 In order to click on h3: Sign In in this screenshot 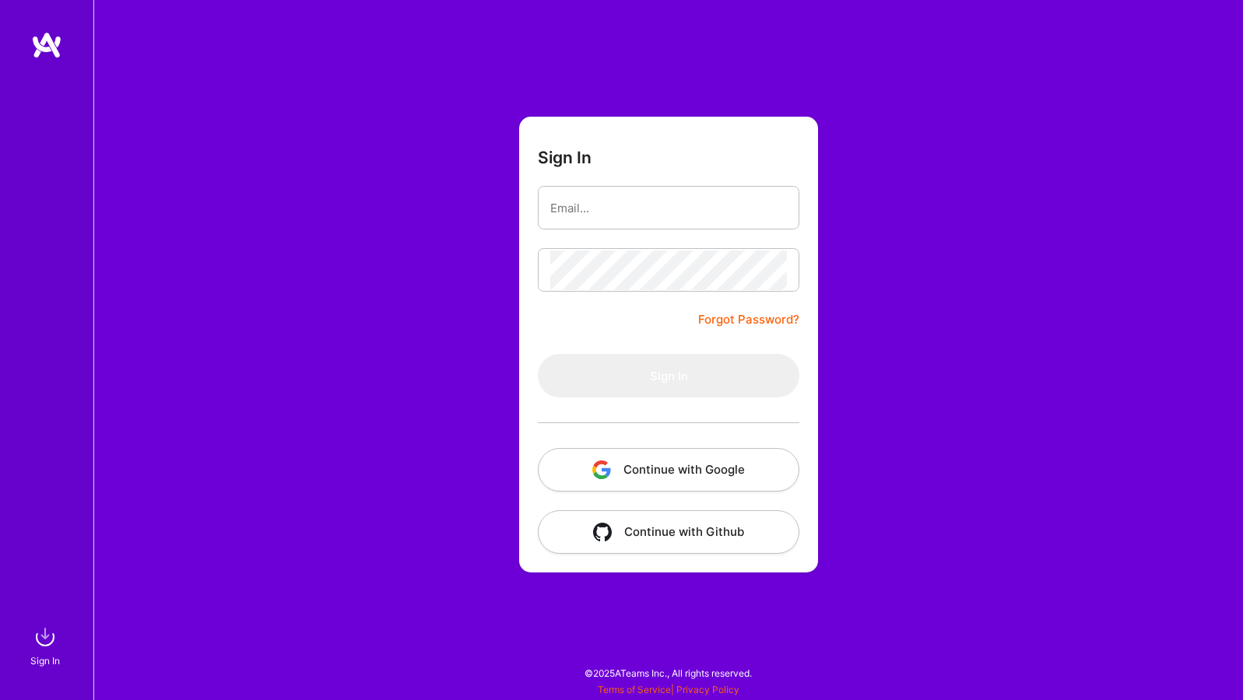, I will do `click(564, 157)`.